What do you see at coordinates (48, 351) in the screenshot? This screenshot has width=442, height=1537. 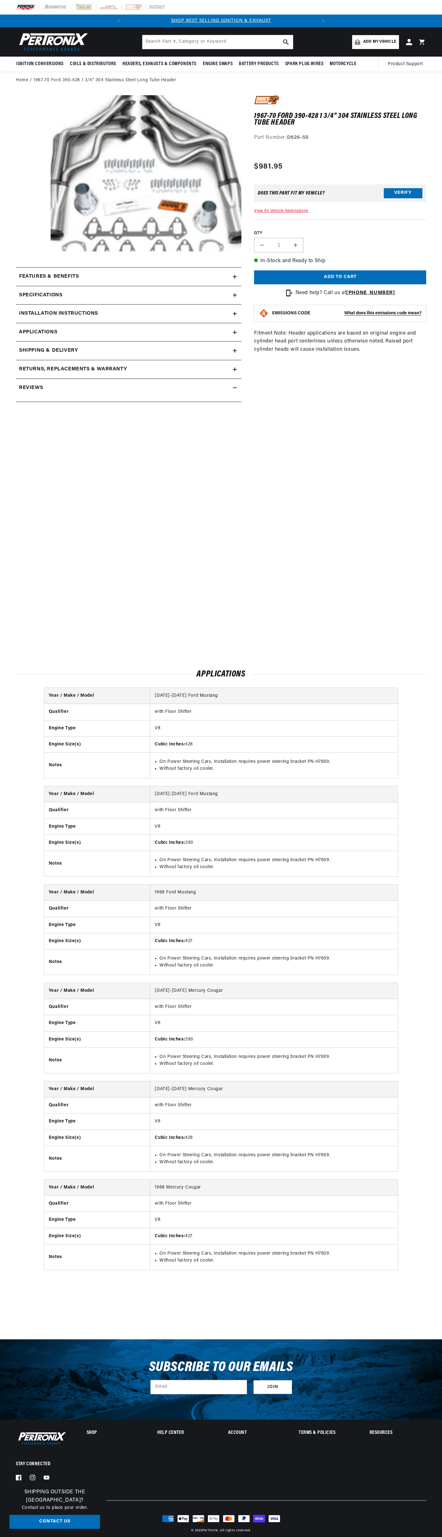 I see `h2: Shipping & Delivery` at bounding box center [48, 351].